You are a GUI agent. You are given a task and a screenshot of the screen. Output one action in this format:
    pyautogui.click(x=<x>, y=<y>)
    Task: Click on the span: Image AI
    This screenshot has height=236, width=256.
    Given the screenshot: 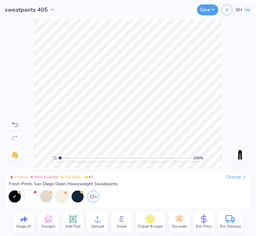 What is the action you would take?
    pyautogui.click(x=24, y=227)
    